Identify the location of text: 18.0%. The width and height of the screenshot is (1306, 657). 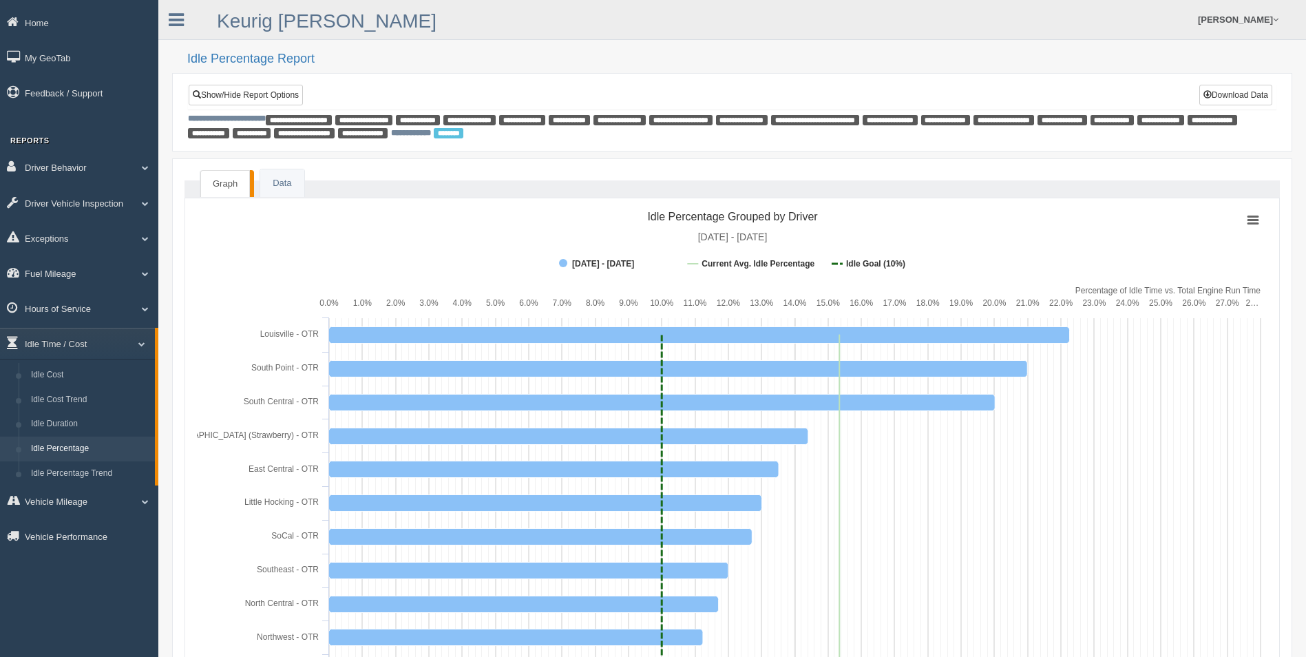
(928, 303).